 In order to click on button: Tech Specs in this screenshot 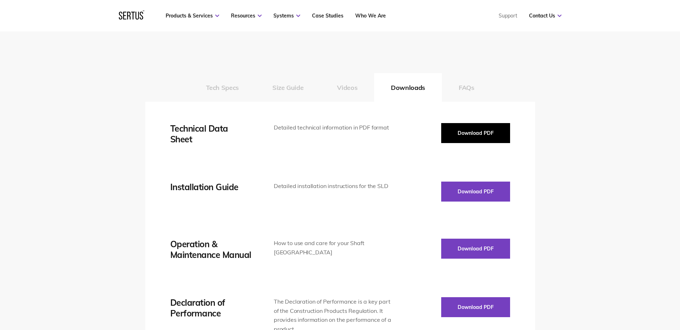, I will do `click(223, 88)`.